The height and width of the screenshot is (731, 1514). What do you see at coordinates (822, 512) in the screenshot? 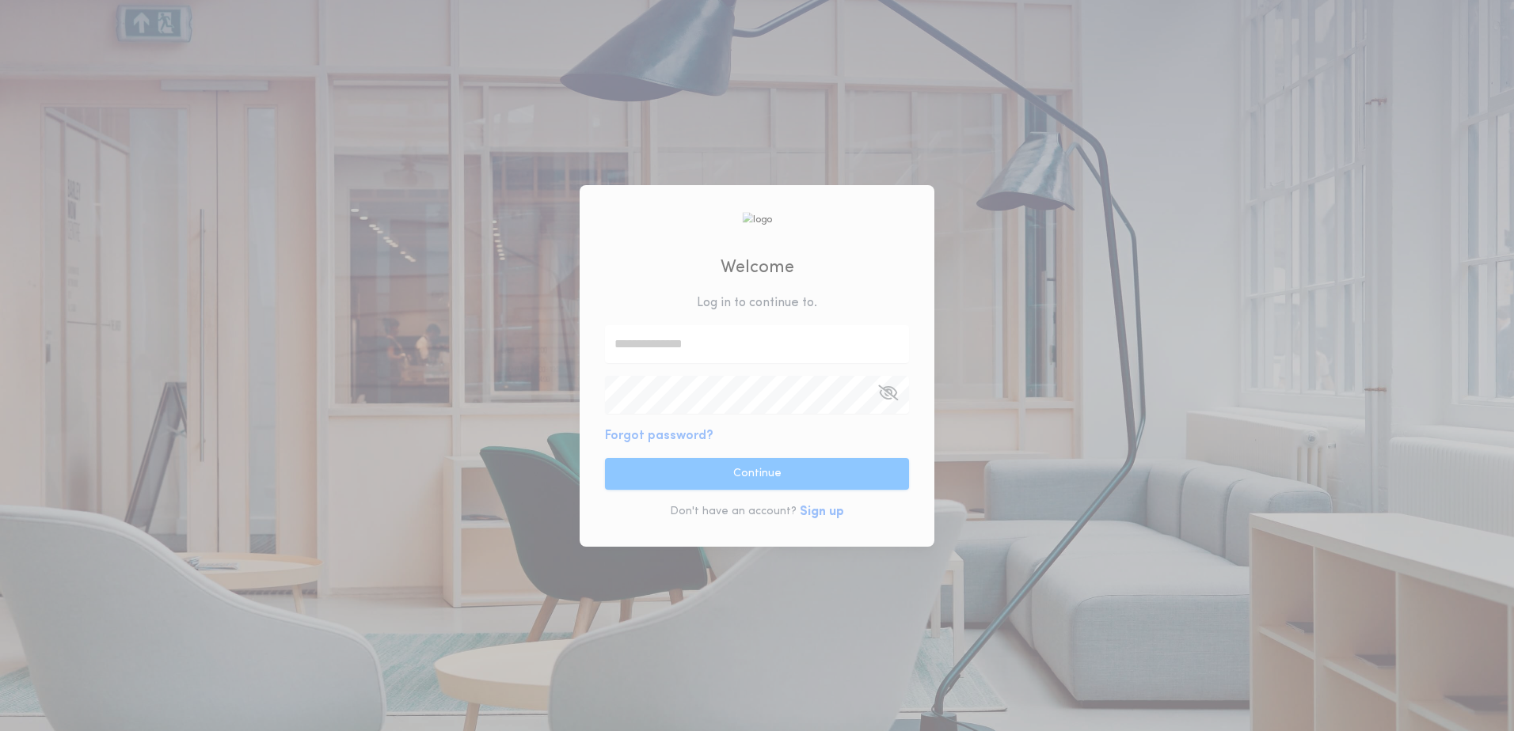
I see `button: Sign up` at bounding box center [822, 512].